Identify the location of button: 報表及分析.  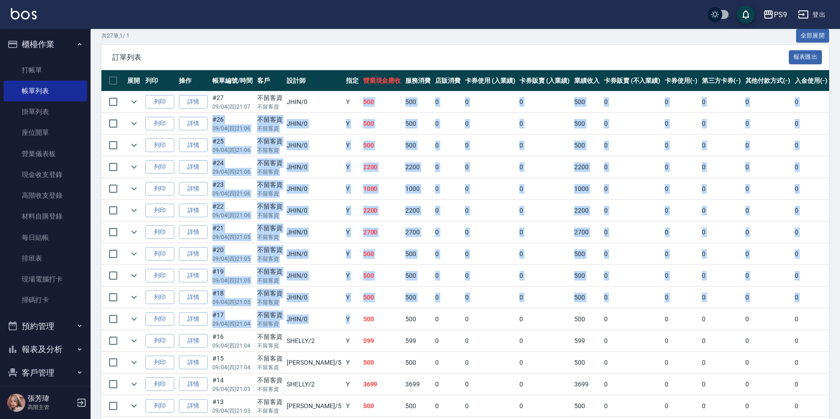
(45, 350).